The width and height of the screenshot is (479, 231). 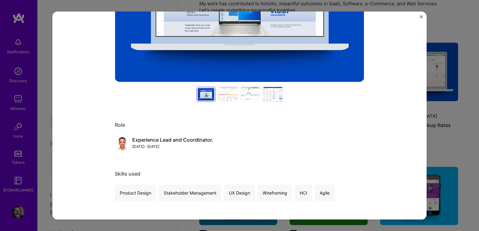 What do you see at coordinates (173, 140) in the screenshot?
I see `div: Experience Lead and Coordinator.` at bounding box center [173, 140].